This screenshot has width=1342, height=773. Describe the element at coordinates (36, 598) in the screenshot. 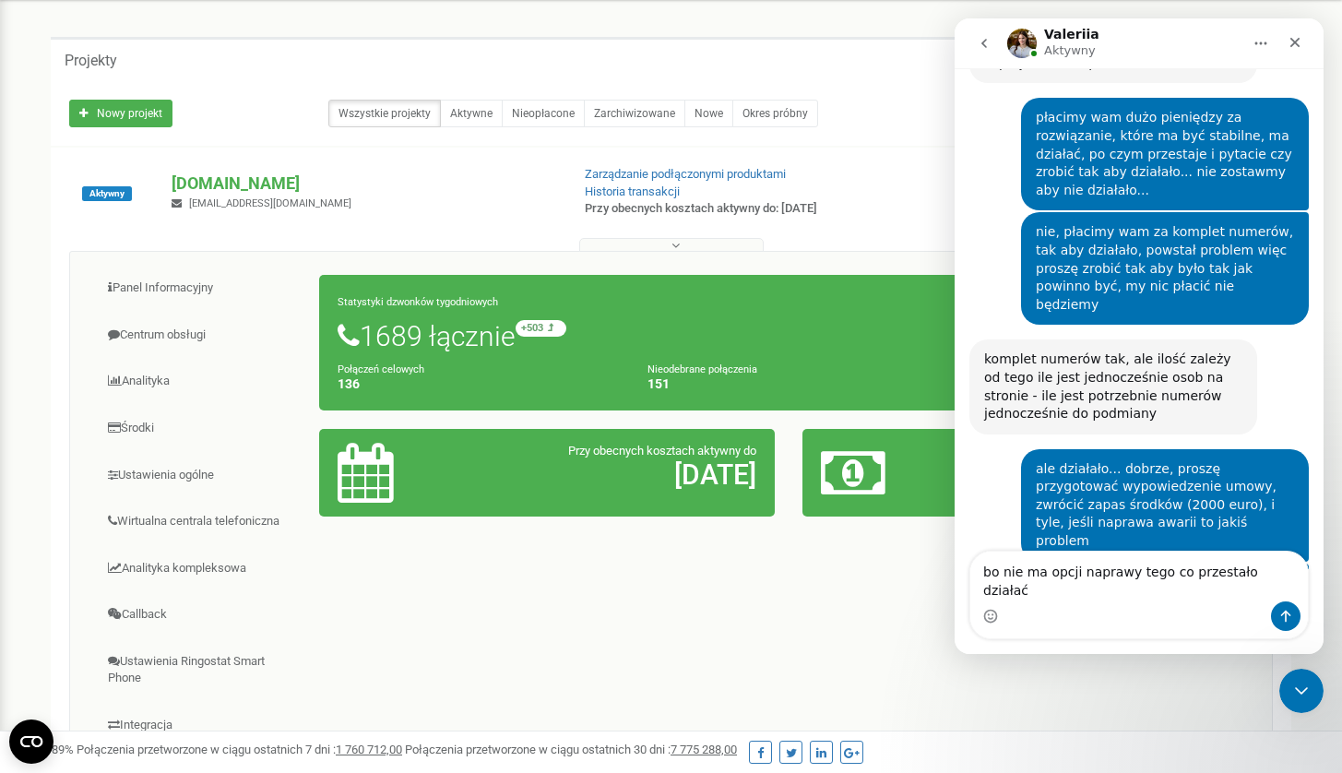

I see `button: Selektor emotek` at that location.